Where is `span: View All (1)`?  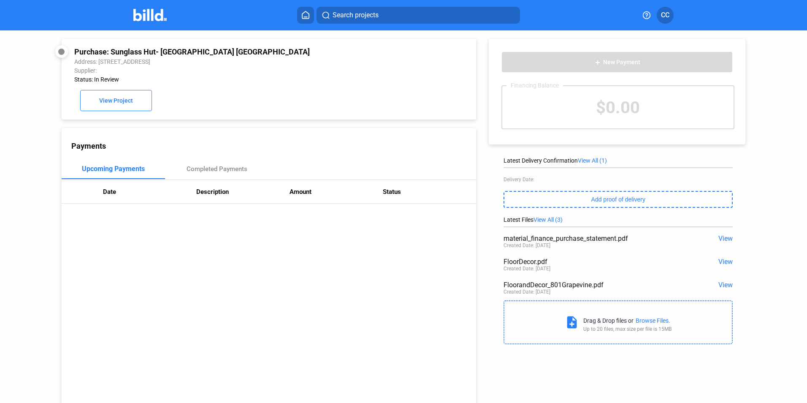
span: View All (1) is located at coordinates (592, 160).